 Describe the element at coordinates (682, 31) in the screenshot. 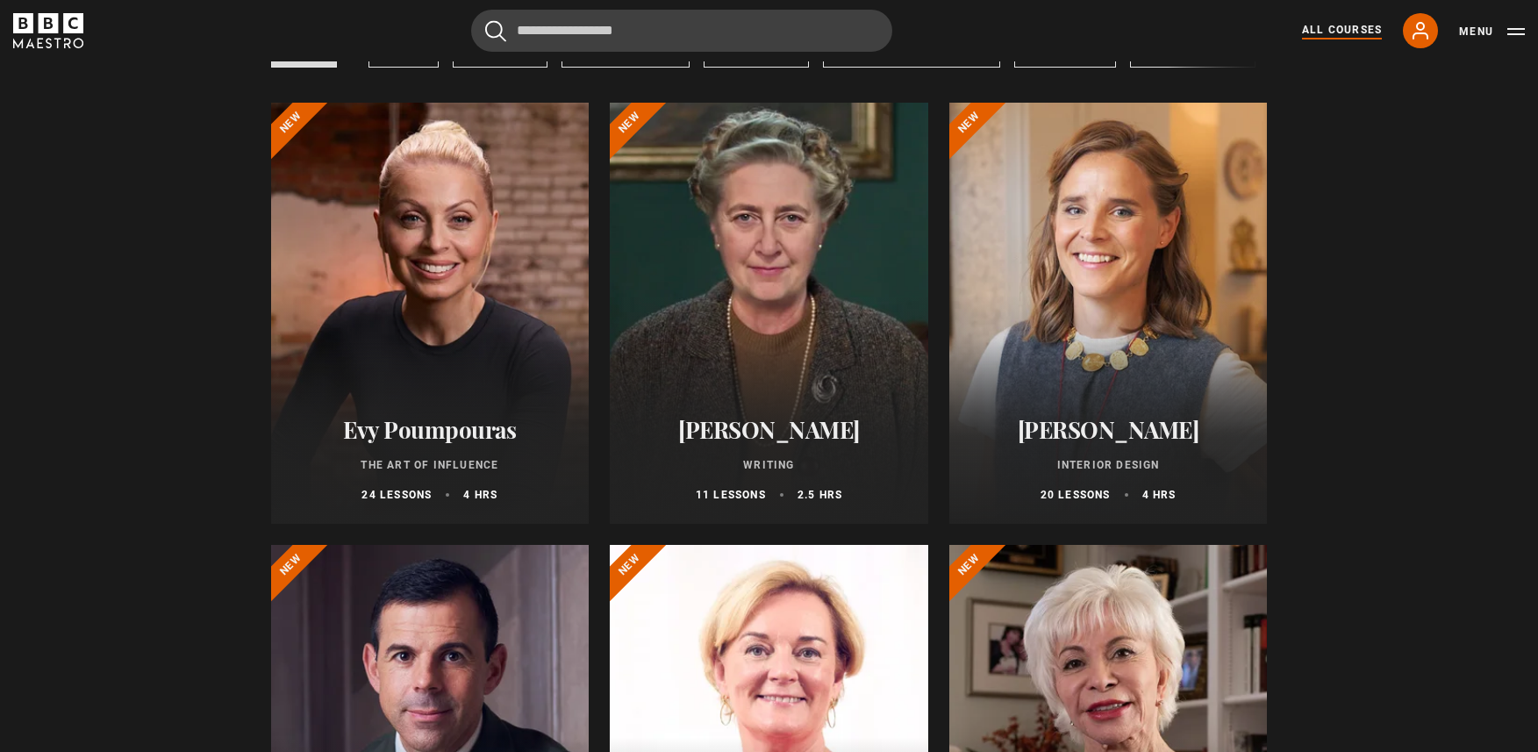

I see `input: Search` at that location.